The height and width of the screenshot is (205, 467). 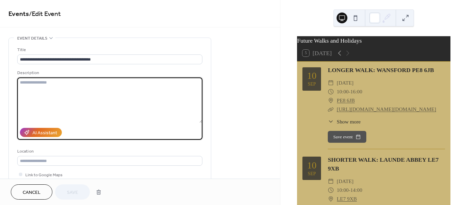 What do you see at coordinates (31, 192) in the screenshot?
I see `a: Cancel` at bounding box center [31, 192].